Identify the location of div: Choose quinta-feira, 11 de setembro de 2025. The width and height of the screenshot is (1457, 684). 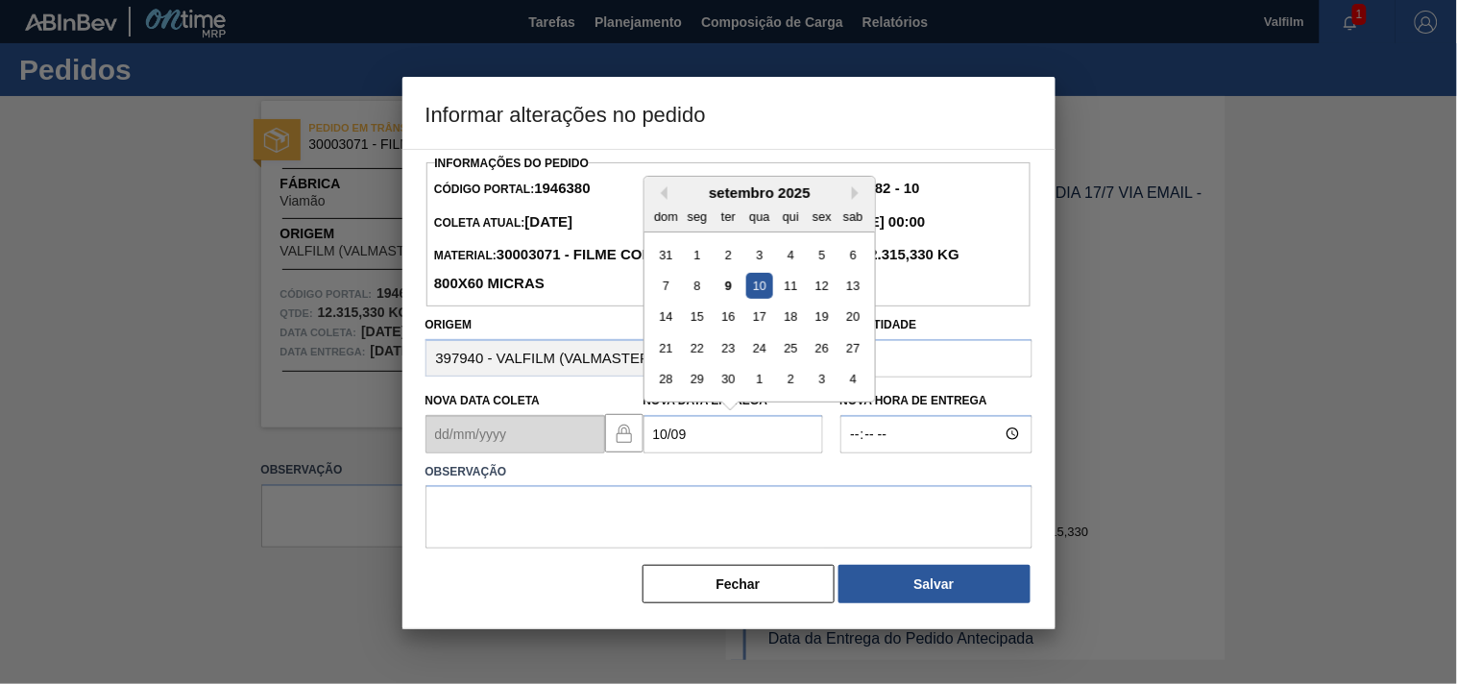
(790, 285).